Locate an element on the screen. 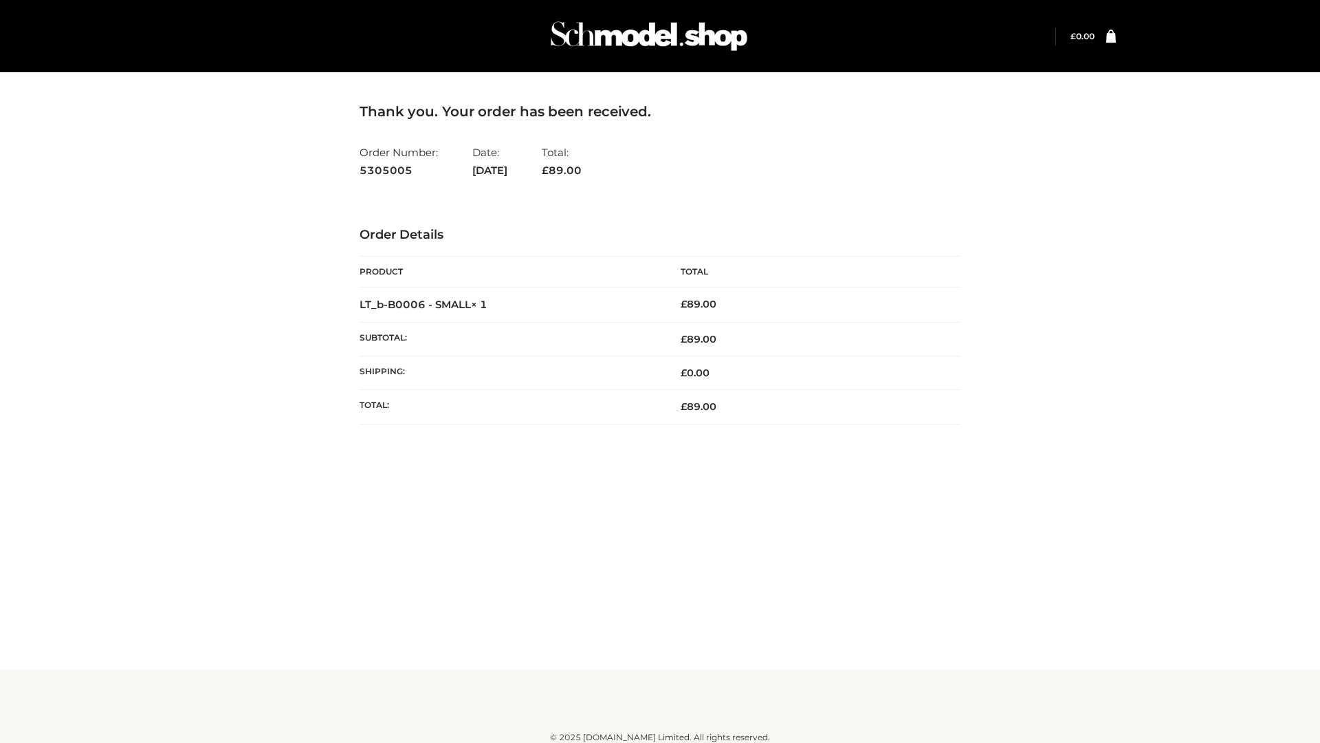 This screenshot has height=743, width=1320. th: Shipping: is located at coordinates (510, 373).